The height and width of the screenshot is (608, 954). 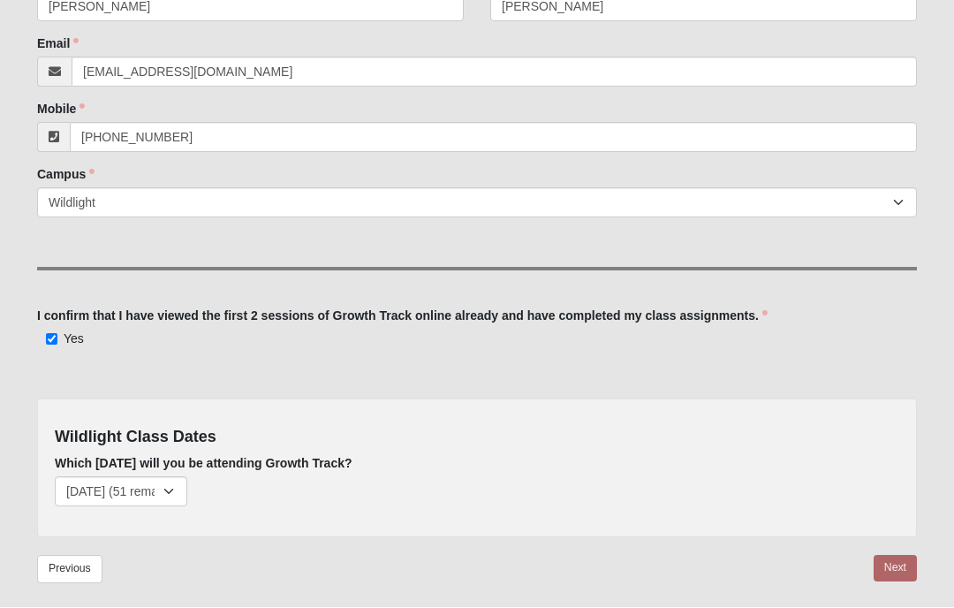 What do you see at coordinates (73, 339) in the screenshot?
I see `span: Yes` at bounding box center [73, 339].